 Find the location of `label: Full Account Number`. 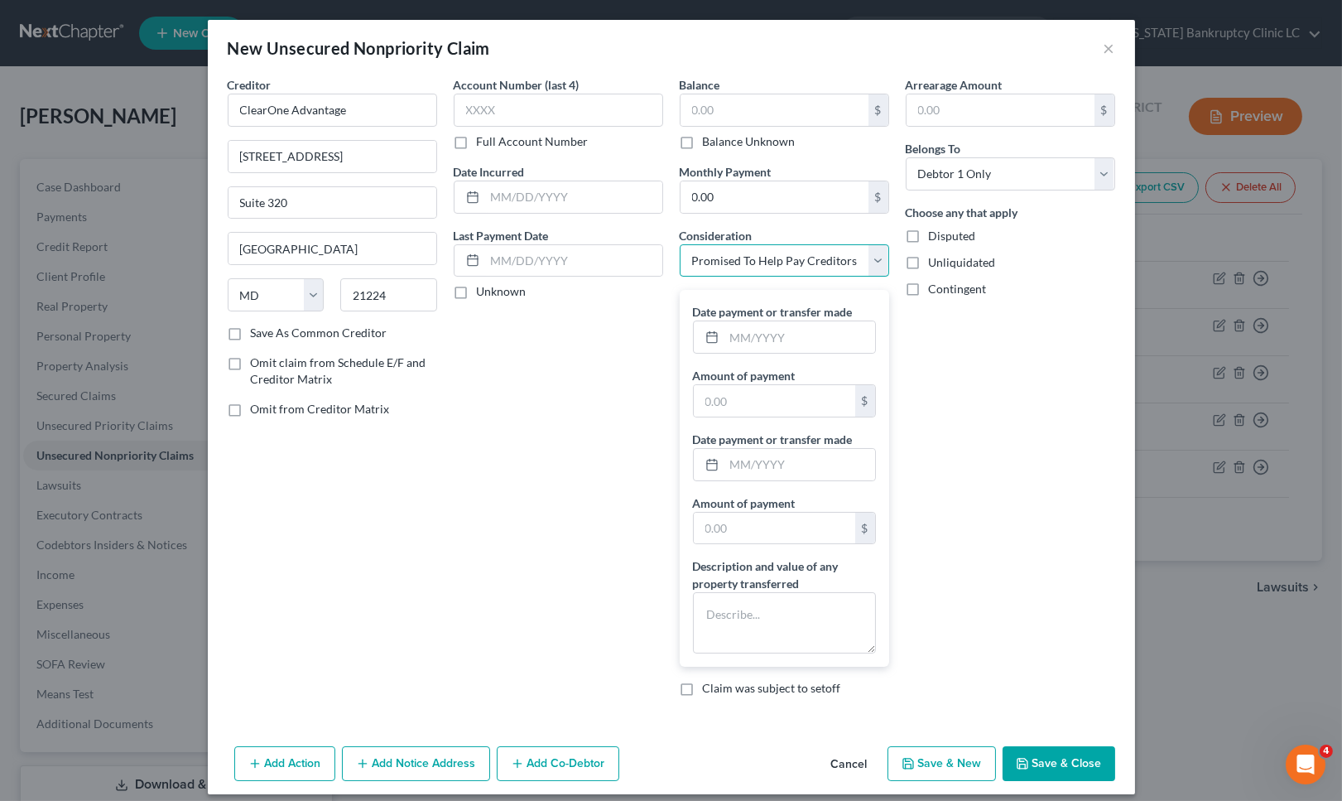

label: Full Account Number is located at coordinates (532, 142).